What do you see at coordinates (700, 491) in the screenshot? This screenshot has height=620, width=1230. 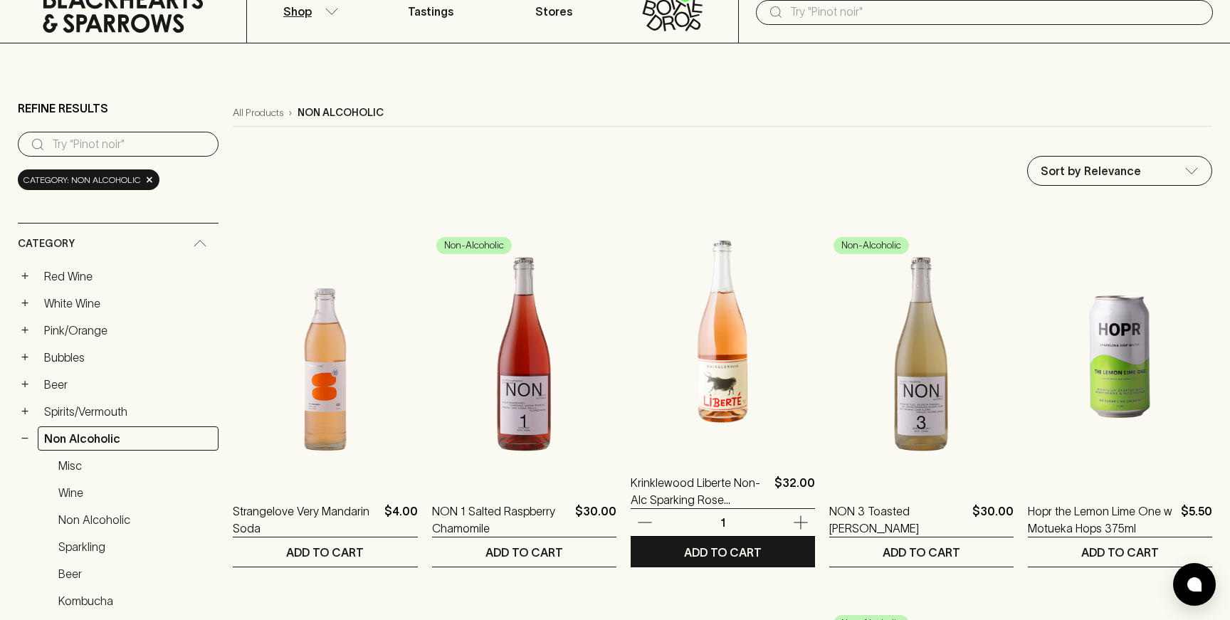 I see `p: Krinklewood Liberte Non-Alc Sparking Rose Mourvedre 2022` at bounding box center [700, 491].